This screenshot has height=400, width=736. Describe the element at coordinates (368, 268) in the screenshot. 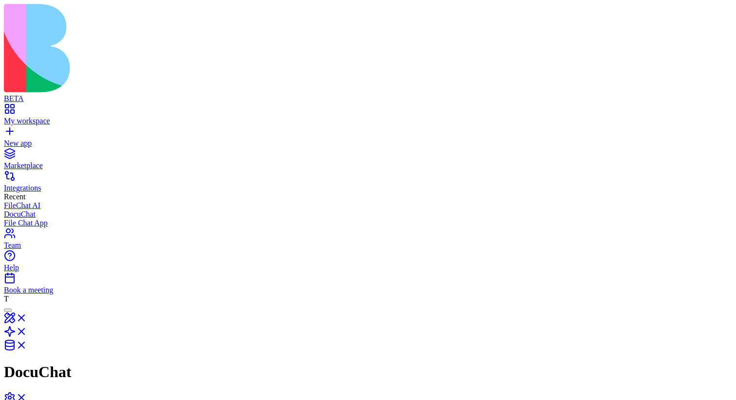

I see `div: Help` at that location.